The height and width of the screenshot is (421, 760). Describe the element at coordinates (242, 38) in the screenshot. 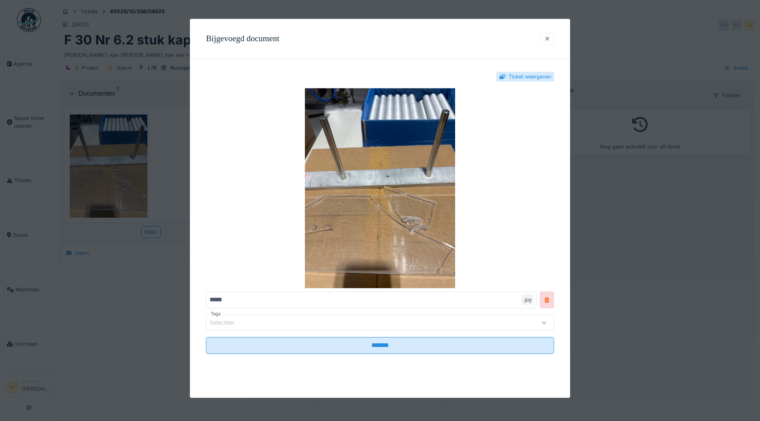

I see `h3: Bijgevoegd document` at that location.